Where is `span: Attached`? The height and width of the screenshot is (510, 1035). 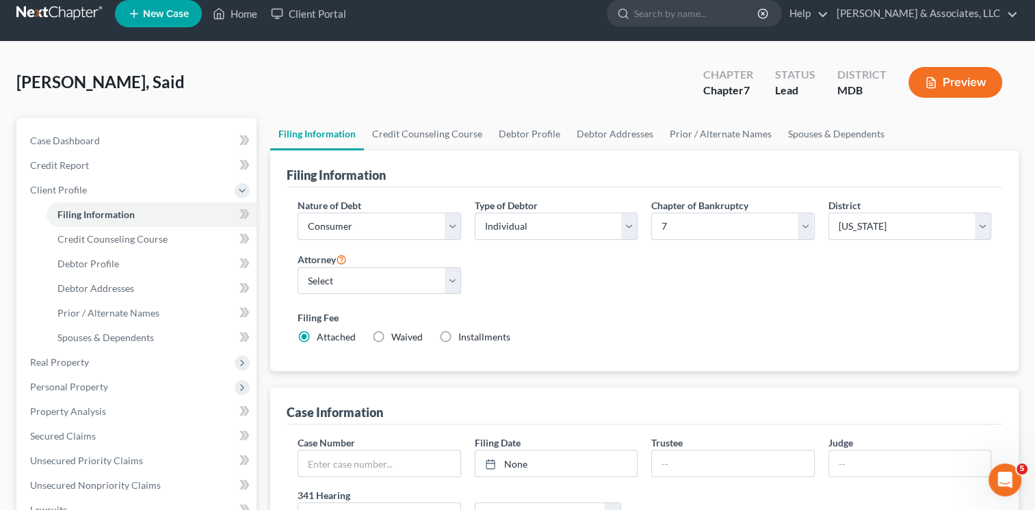 span: Attached is located at coordinates (336, 337).